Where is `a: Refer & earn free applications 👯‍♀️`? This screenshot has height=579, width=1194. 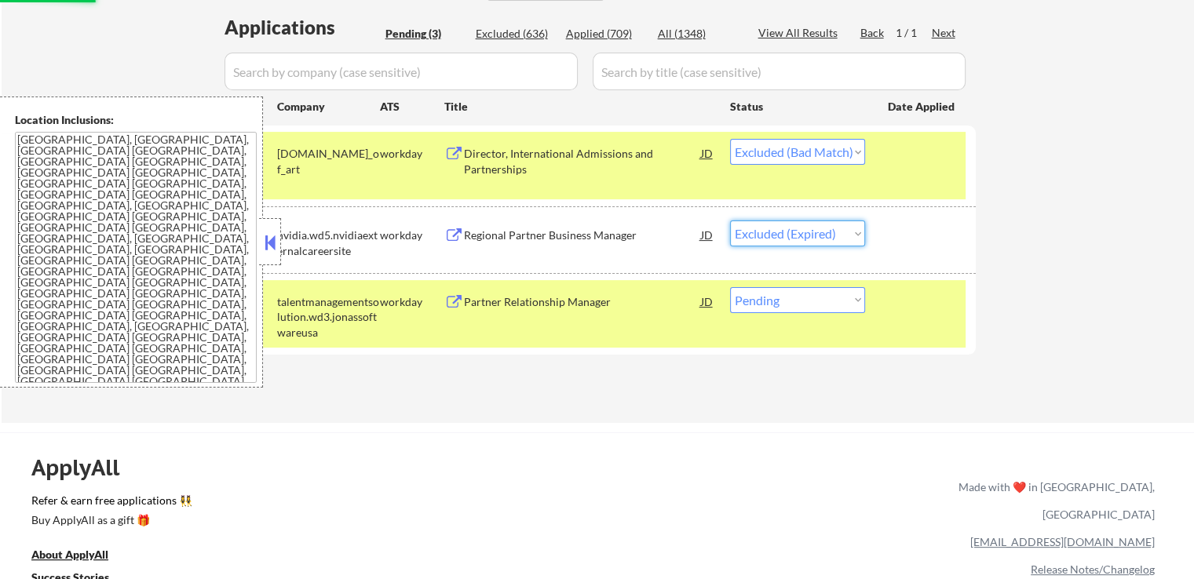
a: Refer & earn free applications 👯‍♀️ is located at coordinates (330, 503).